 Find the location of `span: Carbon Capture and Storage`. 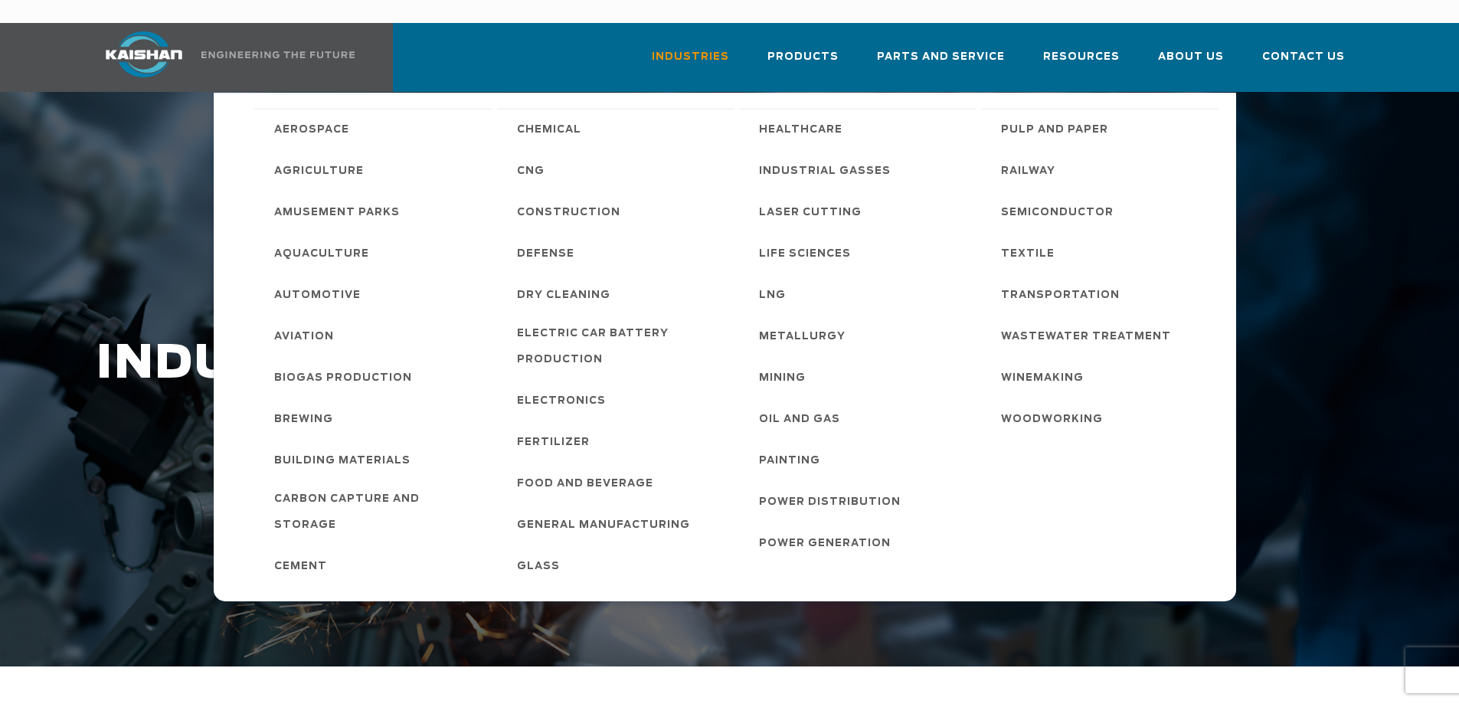

span: Carbon Capture and Storage is located at coordinates (375, 512).